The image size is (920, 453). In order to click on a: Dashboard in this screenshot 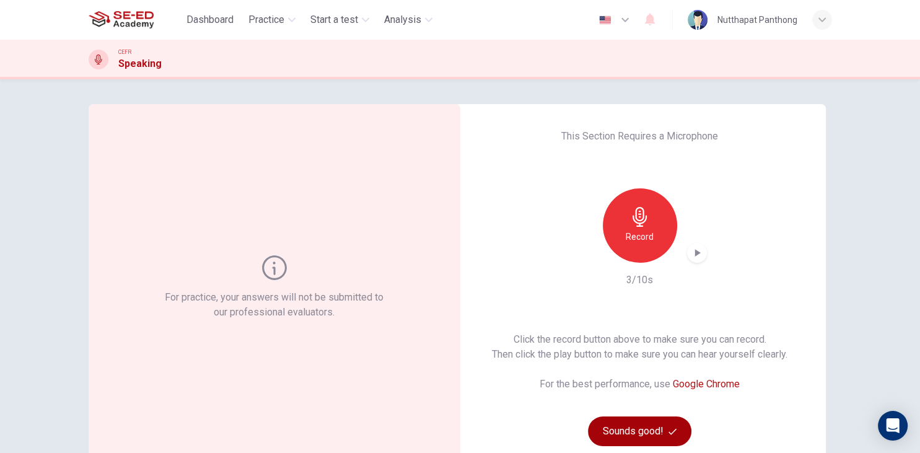, I will do `click(210, 20)`.